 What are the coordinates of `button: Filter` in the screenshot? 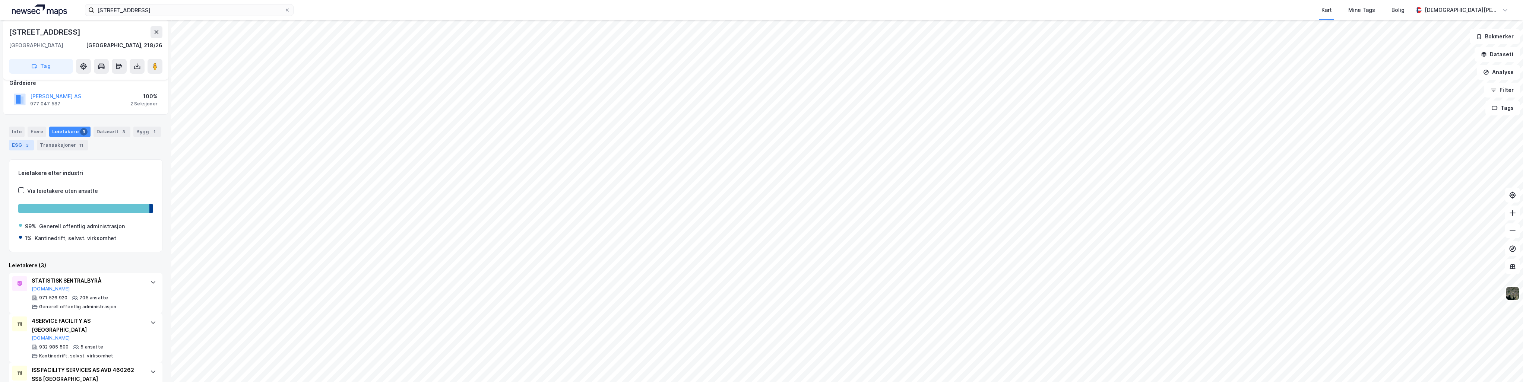 It's located at (1503, 90).